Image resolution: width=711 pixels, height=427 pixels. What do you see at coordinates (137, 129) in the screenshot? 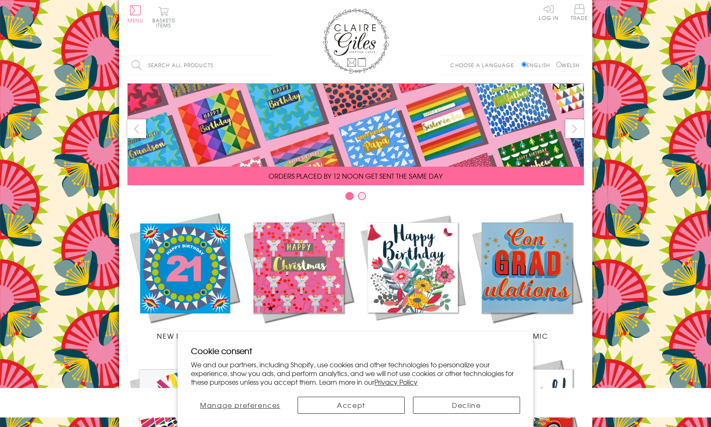
I see `button: prev` at bounding box center [137, 129].